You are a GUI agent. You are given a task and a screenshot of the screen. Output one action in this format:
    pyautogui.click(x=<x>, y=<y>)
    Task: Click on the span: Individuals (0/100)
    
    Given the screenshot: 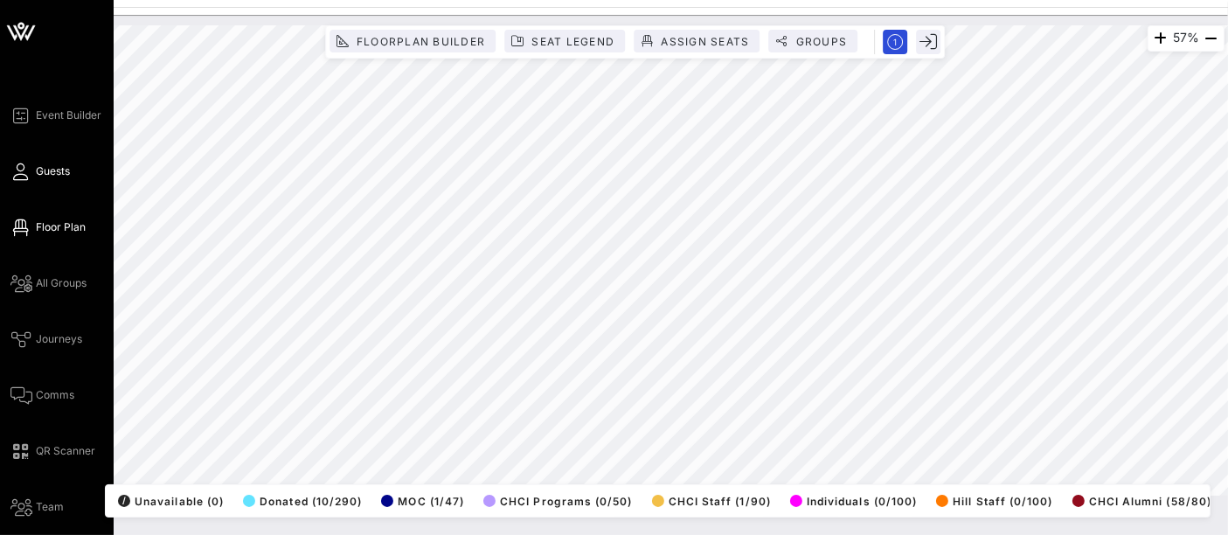 What is the action you would take?
    pyautogui.click(x=853, y=501)
    